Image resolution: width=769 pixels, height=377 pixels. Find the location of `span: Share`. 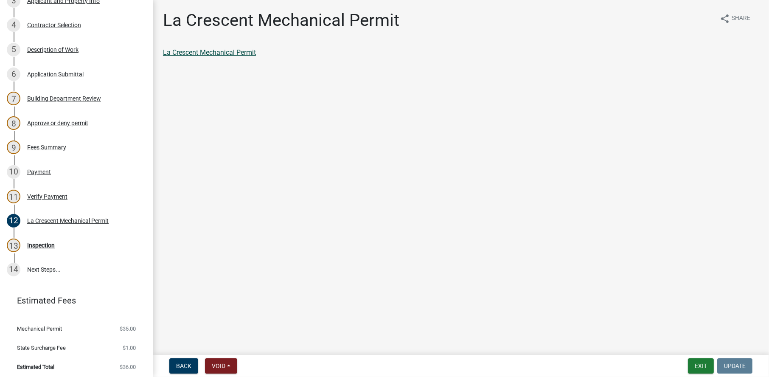

span: Share is located at coordinates (741, 19).